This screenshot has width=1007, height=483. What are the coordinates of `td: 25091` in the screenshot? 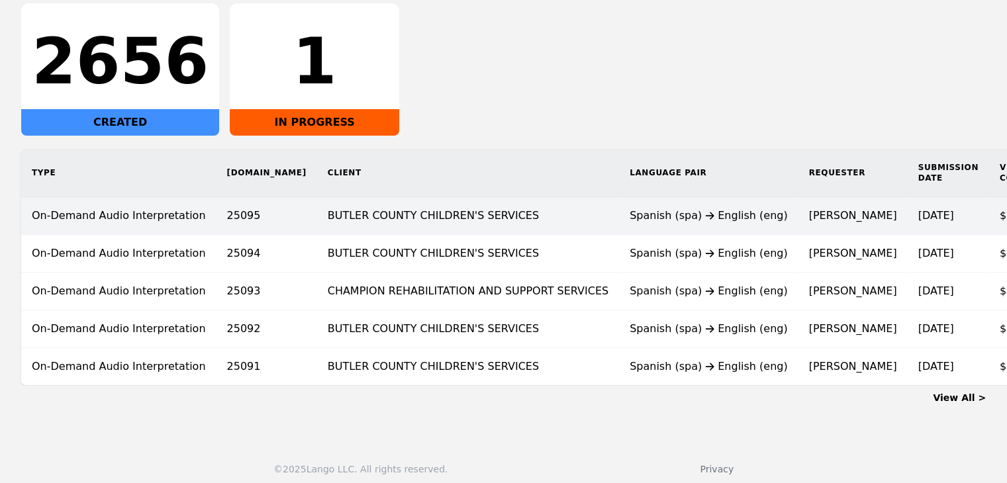 It's located at (267, 367).